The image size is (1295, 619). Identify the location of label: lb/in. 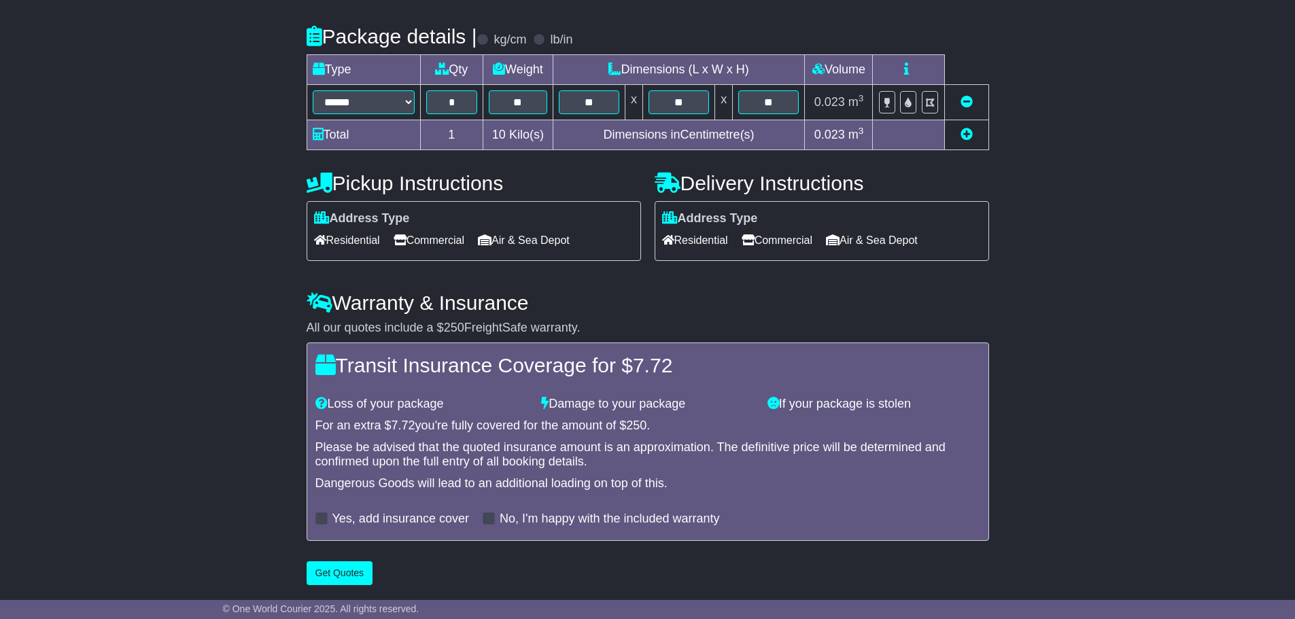
(561, 40).